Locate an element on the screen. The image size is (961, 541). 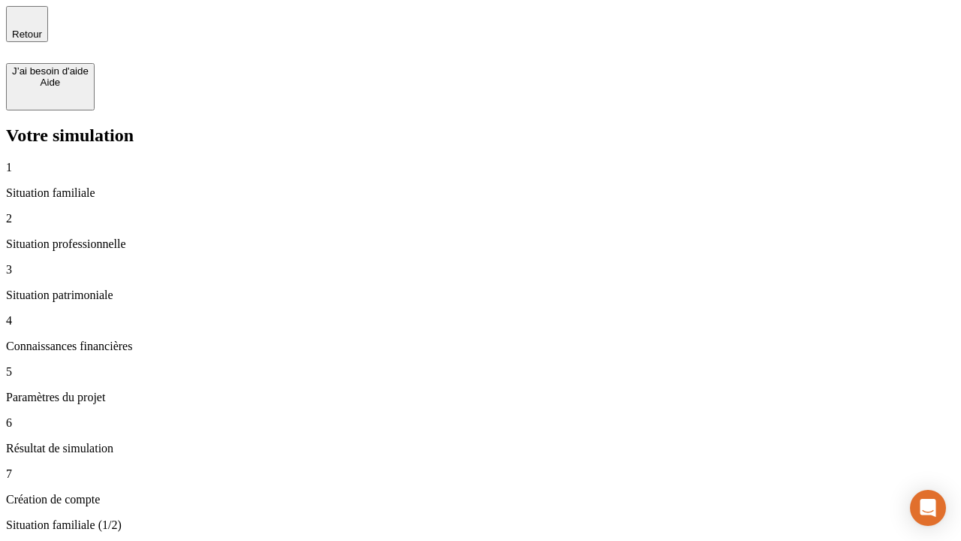
p: Situation familiale is located at coordinates (481, 193).